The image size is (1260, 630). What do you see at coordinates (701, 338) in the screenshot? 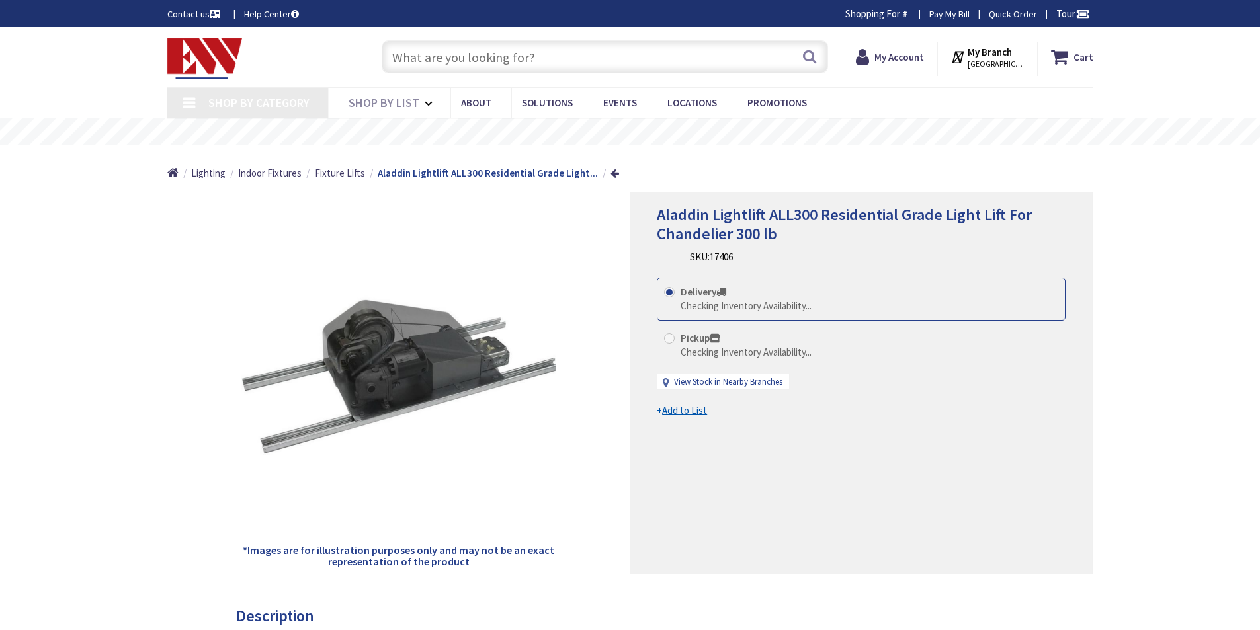
I see `strong: Pickup` at bounding box center [701, 338].